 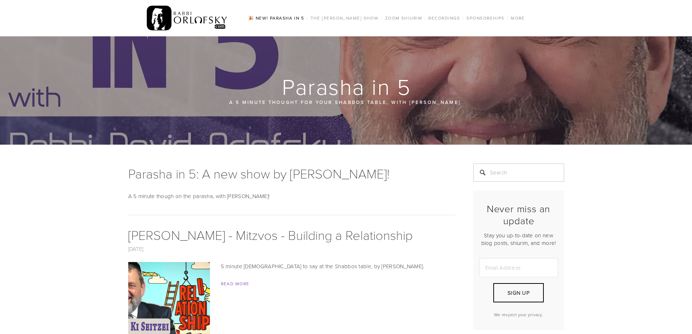 I want to click on span: Sign Up, so click(x=518, y=292).